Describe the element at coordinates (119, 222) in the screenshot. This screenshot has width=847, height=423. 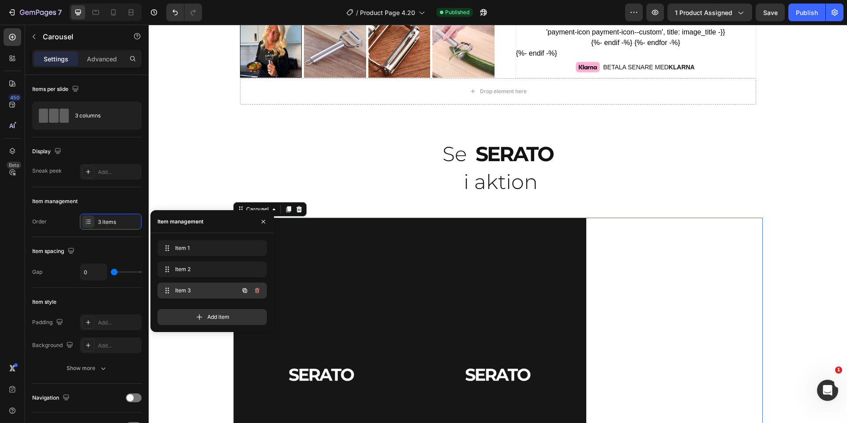
I see `div: 3 items` at that location.